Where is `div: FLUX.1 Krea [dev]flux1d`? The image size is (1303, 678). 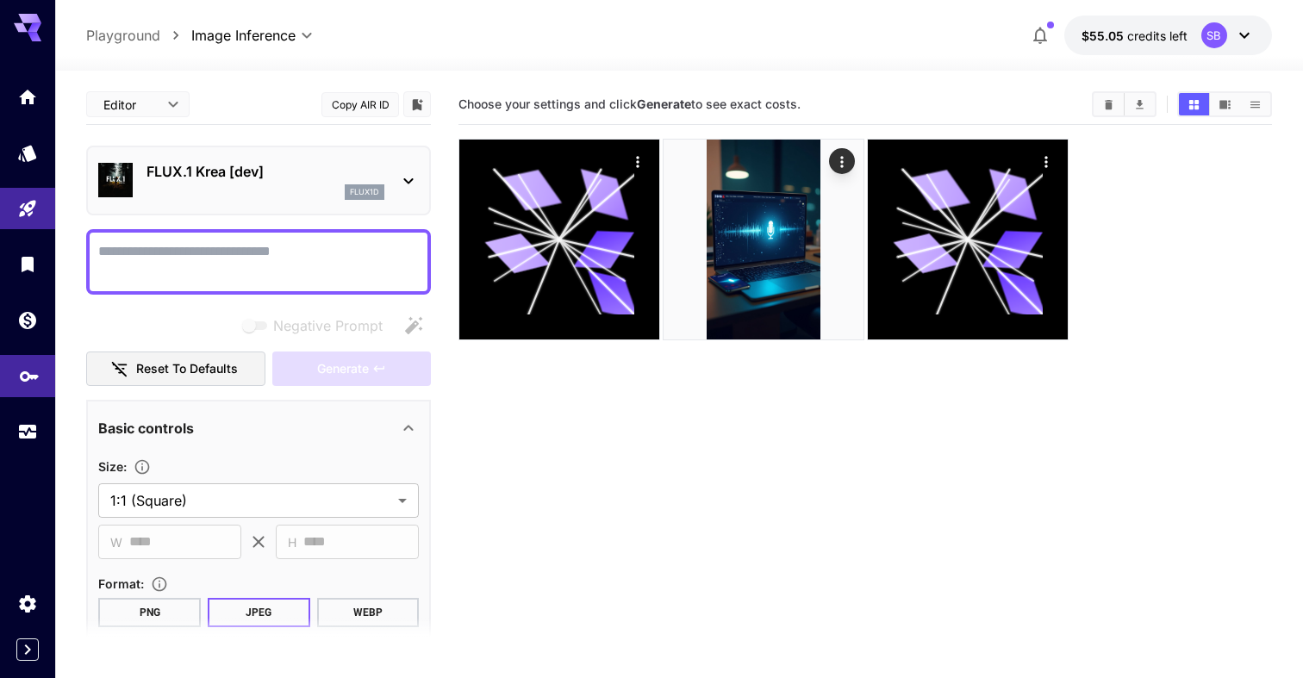
div: FLUX.1 Krea [dev]flux1d is located at coordinates (258, 180).